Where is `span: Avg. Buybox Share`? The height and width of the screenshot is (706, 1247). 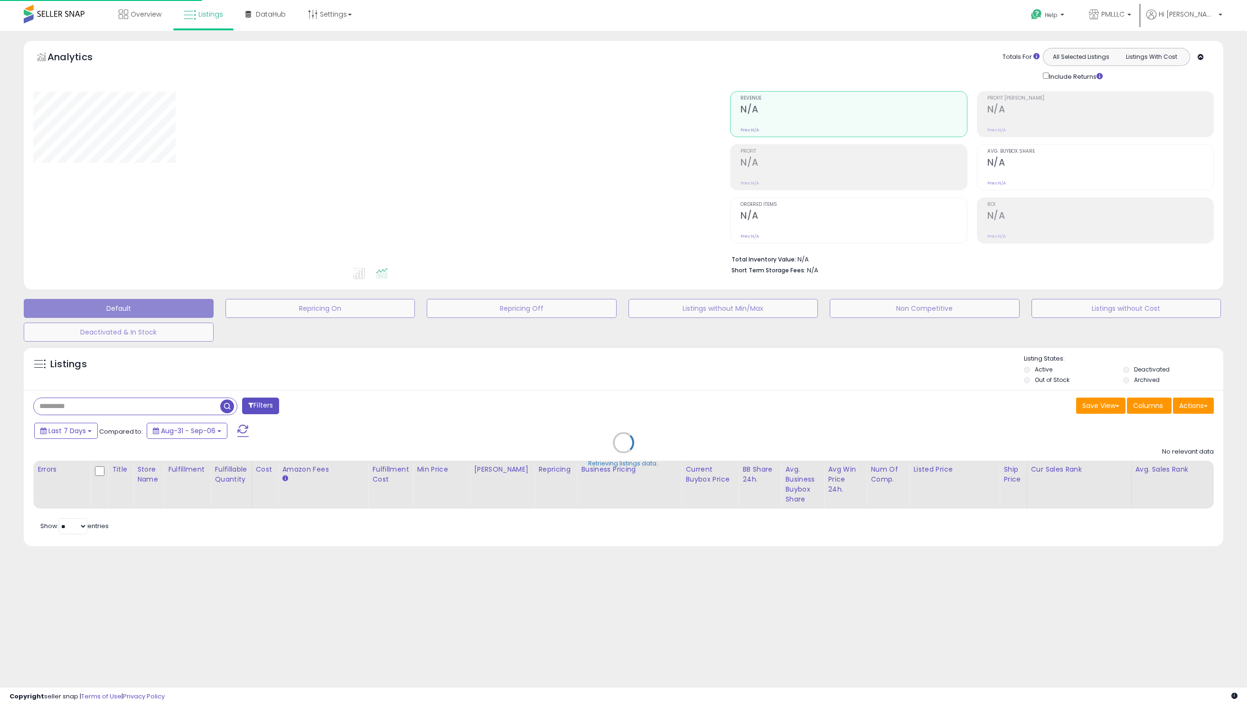
span: Avg. Buybox Share is located at coordinates (1100, 151).